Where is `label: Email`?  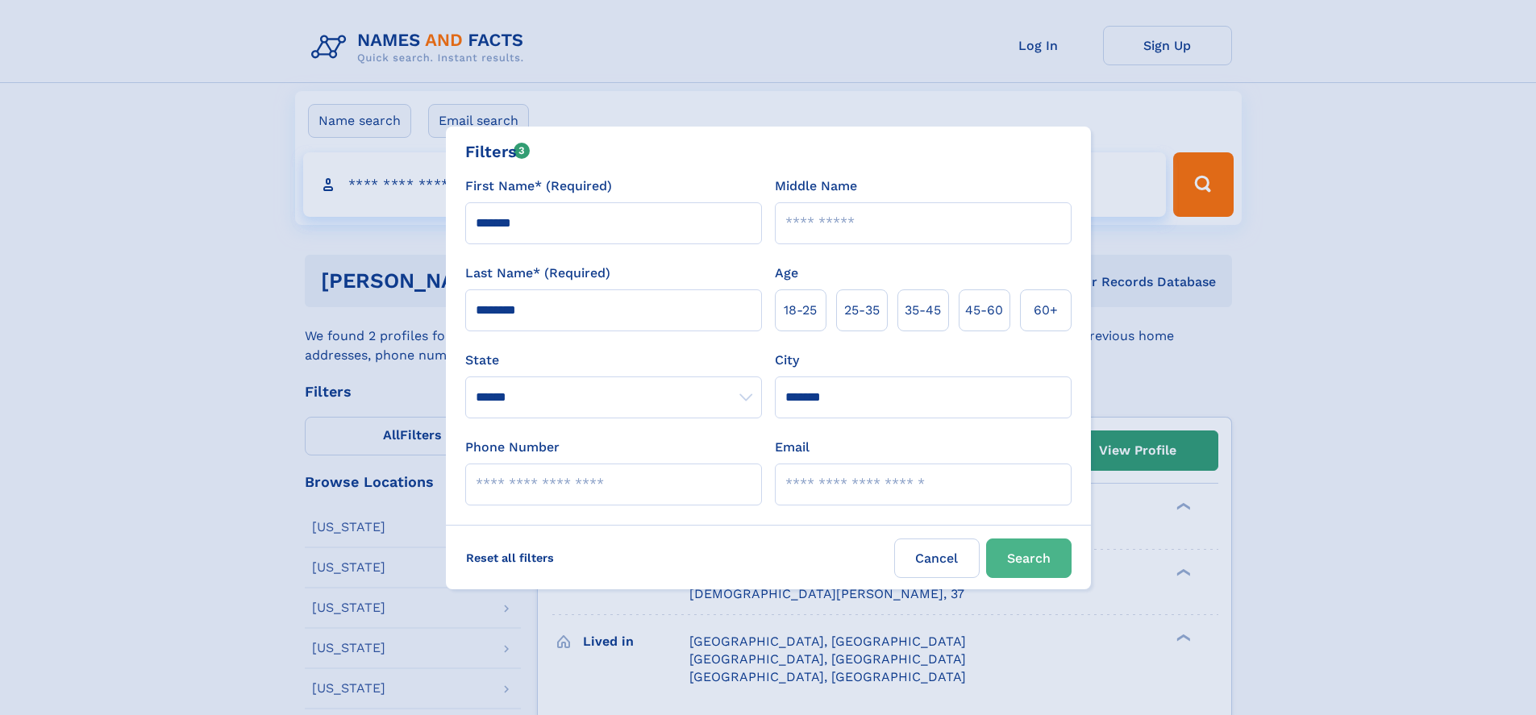
label: Email is located at coordinates (792, 447).